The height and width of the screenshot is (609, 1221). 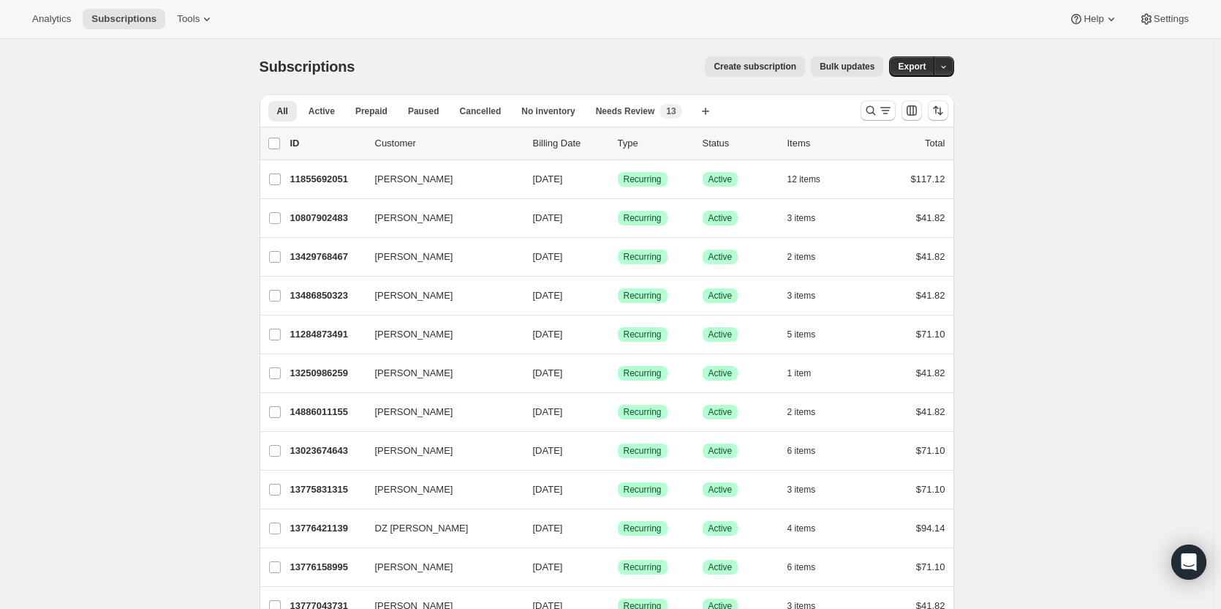 I want to click on button: Help, so click(x=1093, y=19).